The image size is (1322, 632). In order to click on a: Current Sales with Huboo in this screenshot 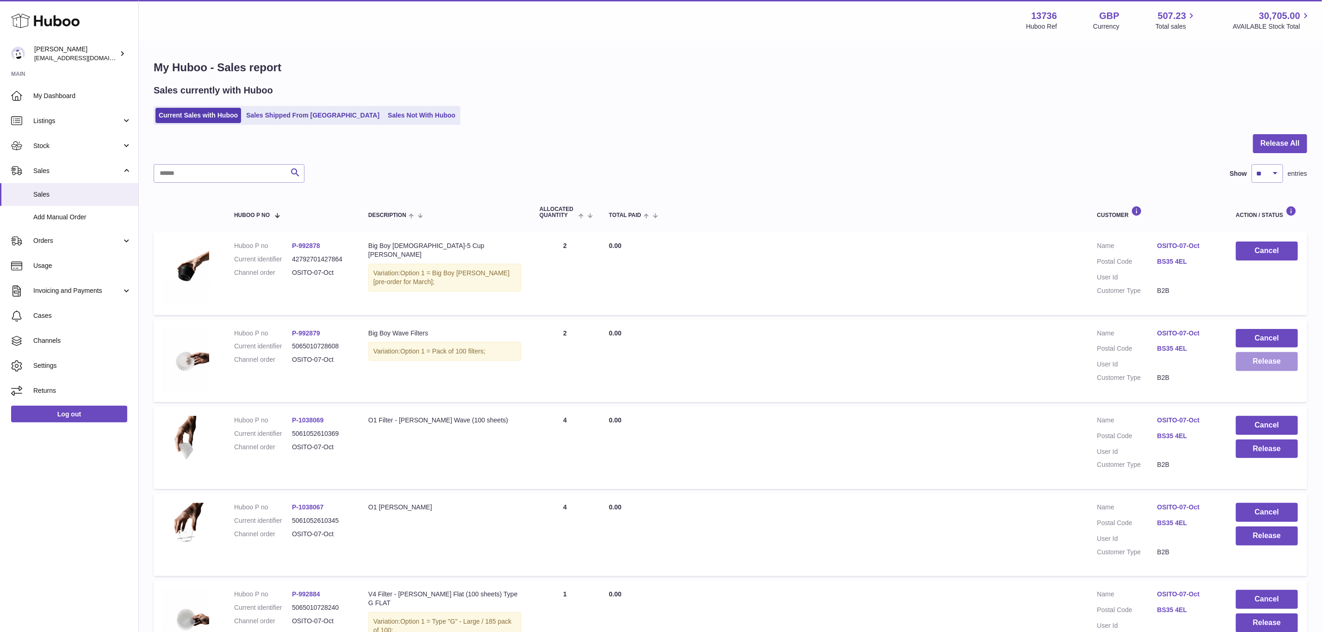, I will do `click(198, 115)`.